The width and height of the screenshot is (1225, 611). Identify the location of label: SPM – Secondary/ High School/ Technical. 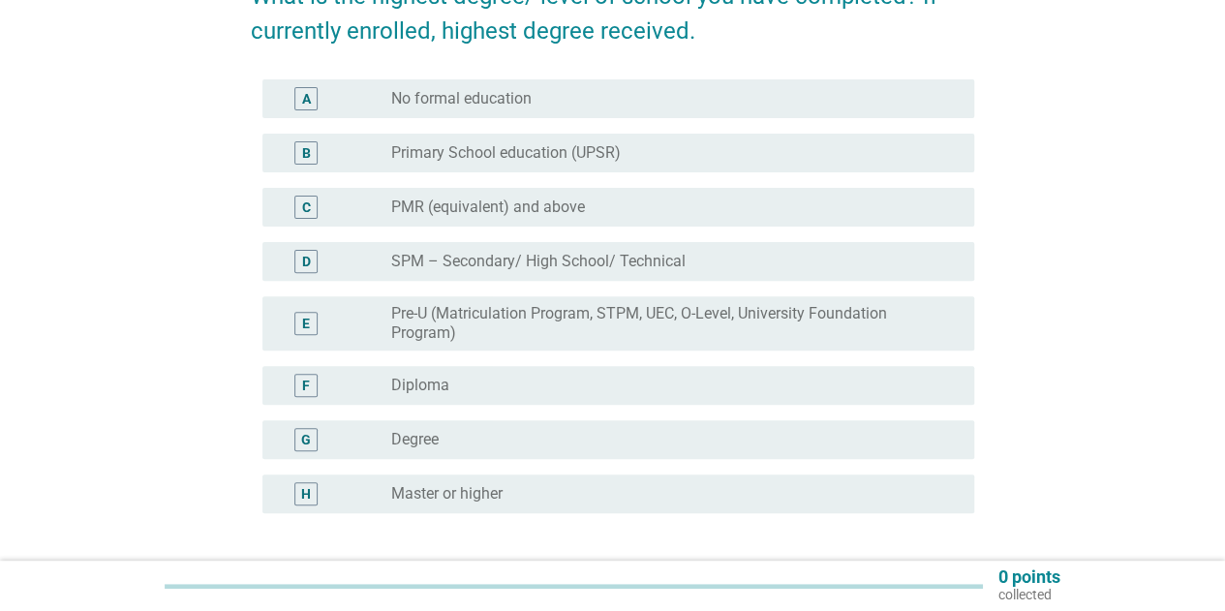
(538, 261).